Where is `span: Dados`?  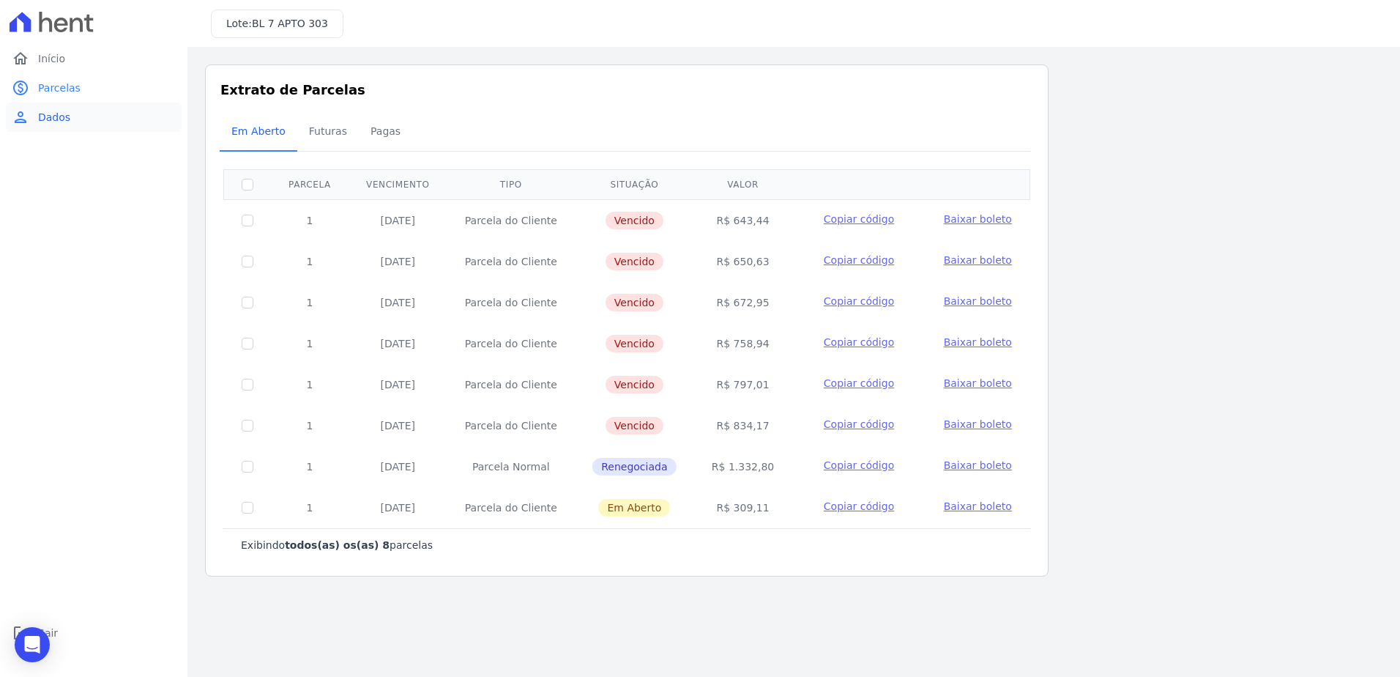 span: Dados is located at coordinates (54, 117).